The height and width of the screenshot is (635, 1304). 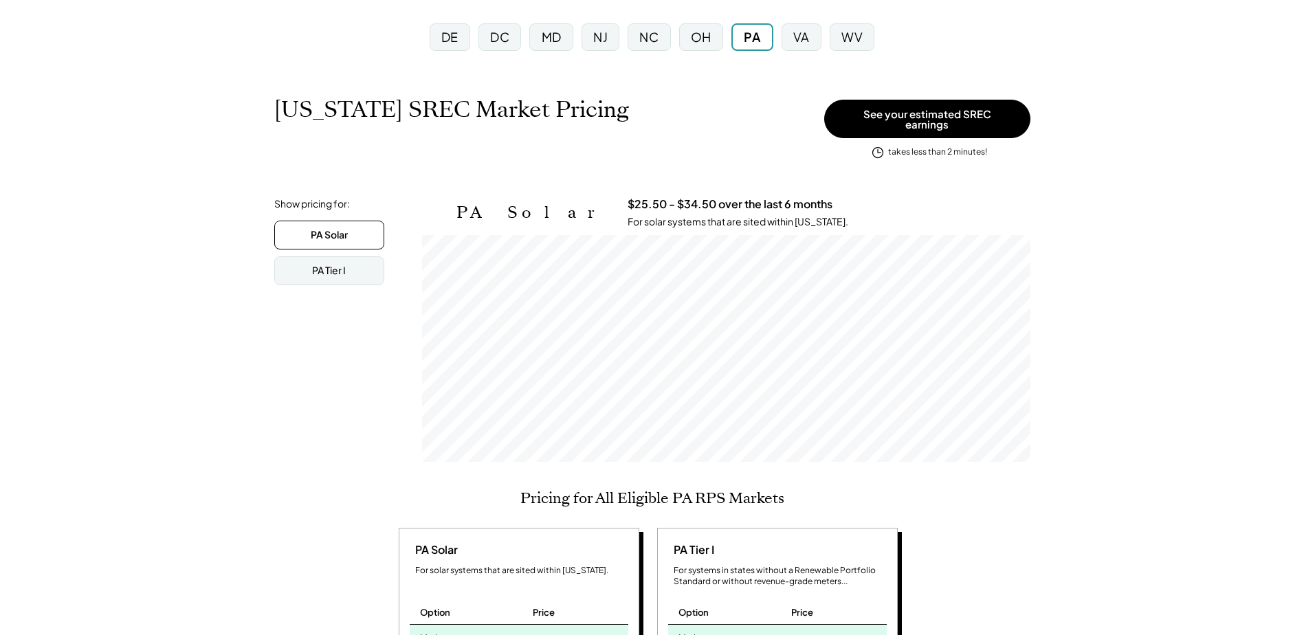 What do you see at coordinates (312, 204) in the screenshot?
I see `div: Show pricing for:` at bounding box center [312, 204].